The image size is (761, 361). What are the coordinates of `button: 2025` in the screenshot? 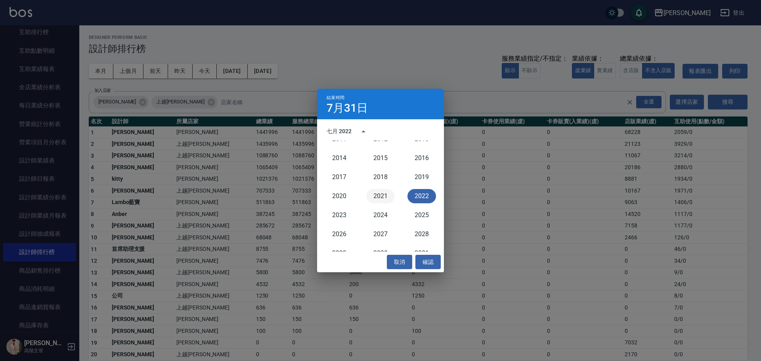 It's located at (422, 215).